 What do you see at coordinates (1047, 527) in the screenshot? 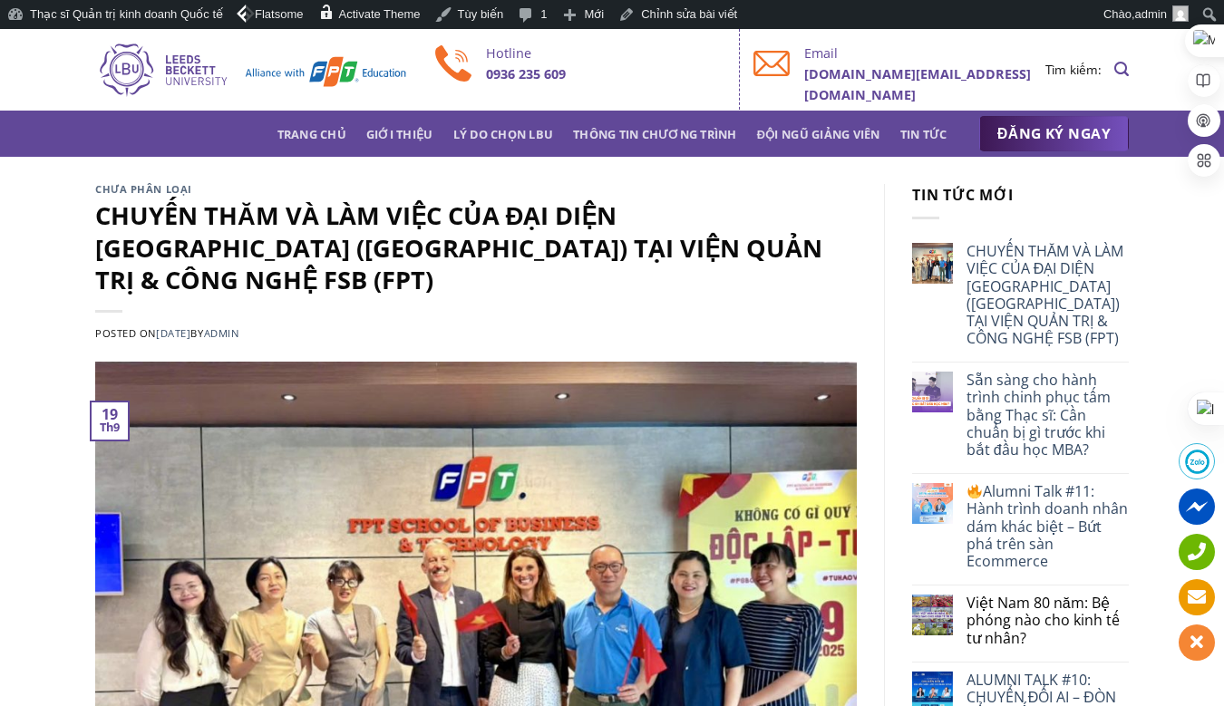
I see `a: Alumni Talk #11: Hành trình doanh nhân dám khác biệt – Bứt phá trên sàn Ecommerce` at bounding box center [1047, 527].